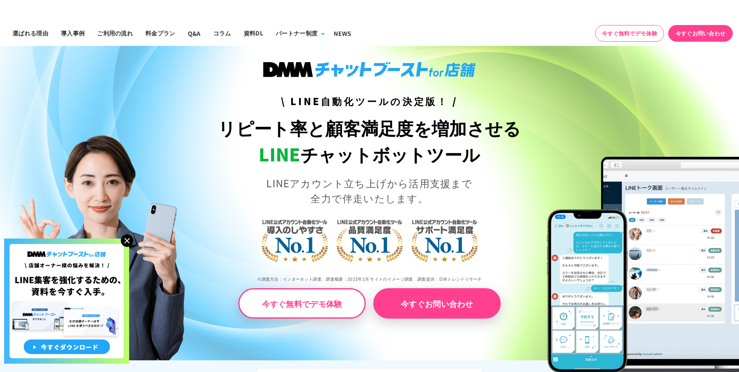  What do you see at coordinates (370, 279) in the screenshot?
I see `p: ※調査方法：インターネット調査、調査概要：2022年2月 サイトのイメージ調査、調査提供：日本トレンドリサーチ` at bounding box center [370, 279].